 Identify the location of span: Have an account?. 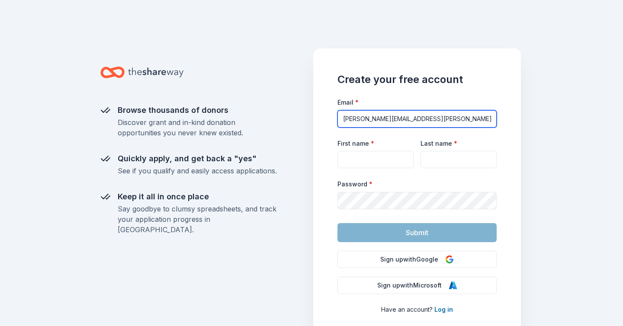
(407, 310).